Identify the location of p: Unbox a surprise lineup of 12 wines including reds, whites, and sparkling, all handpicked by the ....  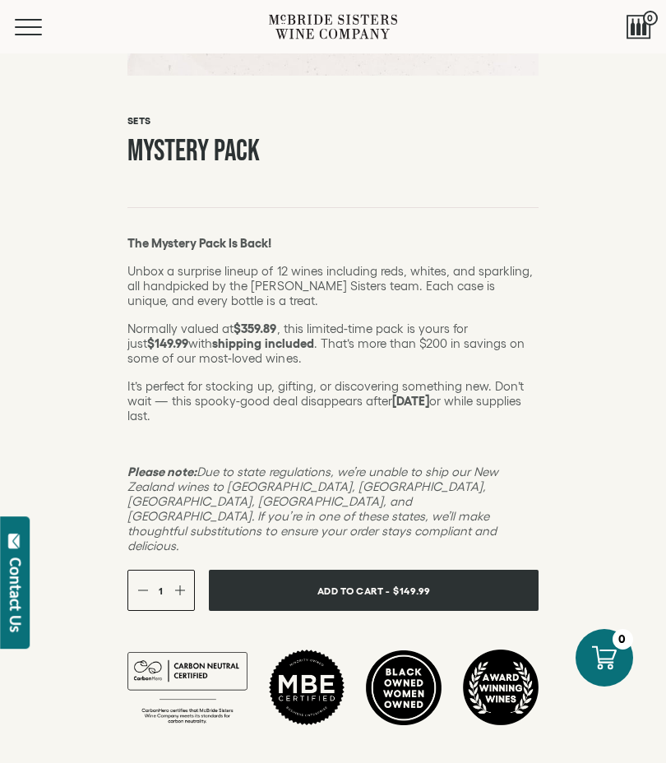
(333, 286).